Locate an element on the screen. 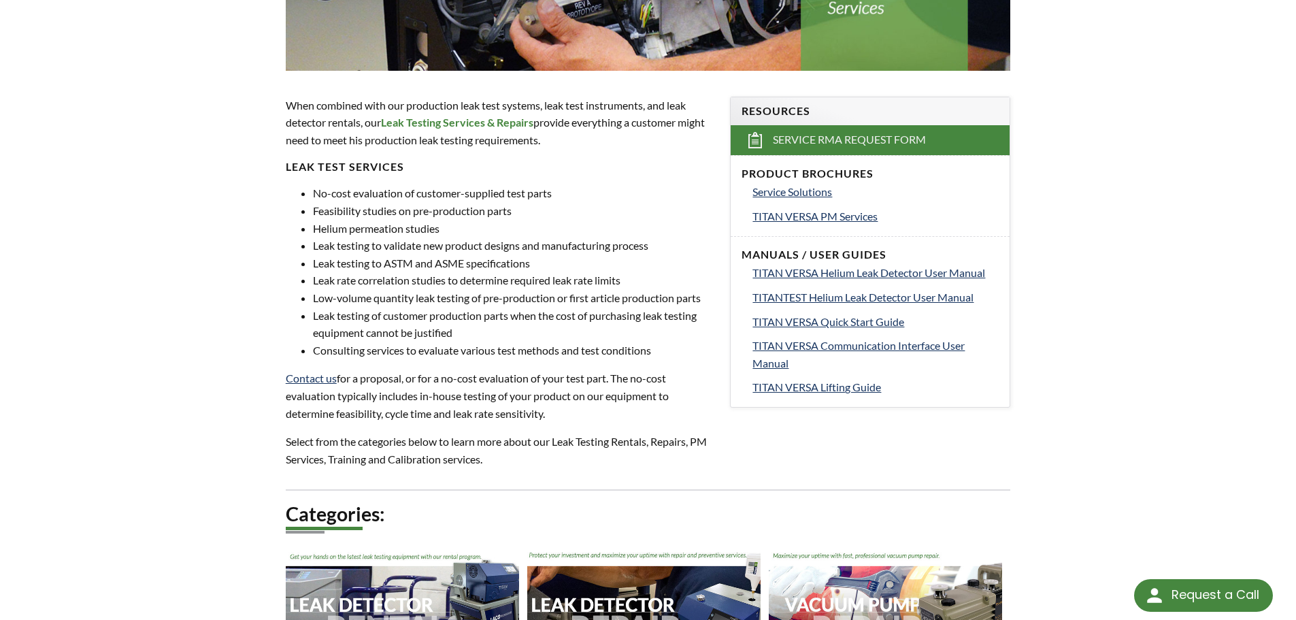 This screenshot has width=1296, height=620. h2: Categories: is located at coordinates (649, 514).